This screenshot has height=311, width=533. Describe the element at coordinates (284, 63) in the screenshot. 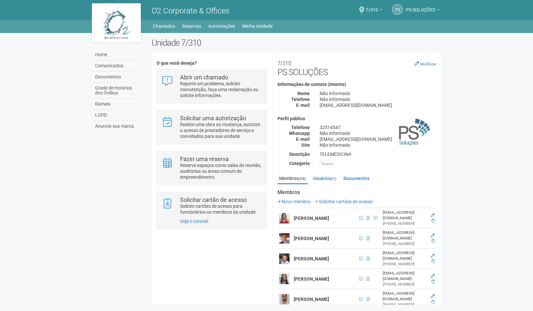

I see `small: 7/310` at that location.